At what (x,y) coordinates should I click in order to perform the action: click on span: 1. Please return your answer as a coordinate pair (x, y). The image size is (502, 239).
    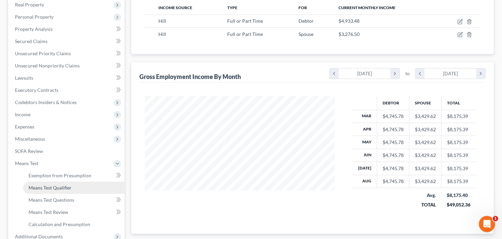
    Looking at the image, I should click on (495, 219).